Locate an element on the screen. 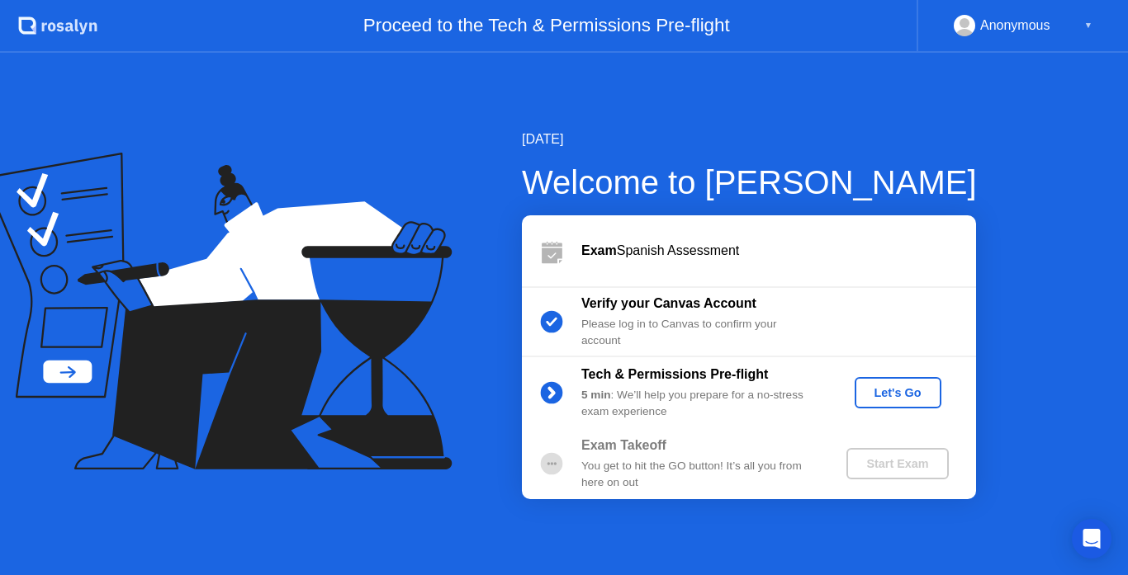 The width and height of the screenshot is (1128, 575). b: Exam is located at coordinates (599, 250).